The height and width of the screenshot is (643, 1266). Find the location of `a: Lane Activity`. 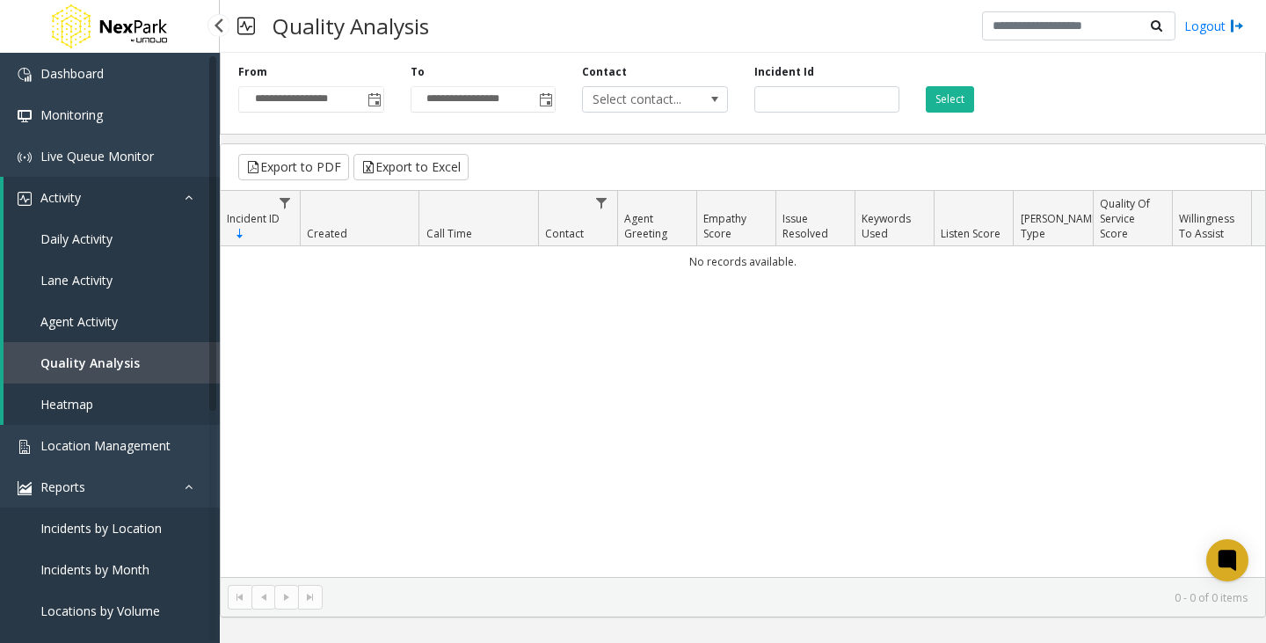

a: Lane Activity is located at coordinates (112, 280).